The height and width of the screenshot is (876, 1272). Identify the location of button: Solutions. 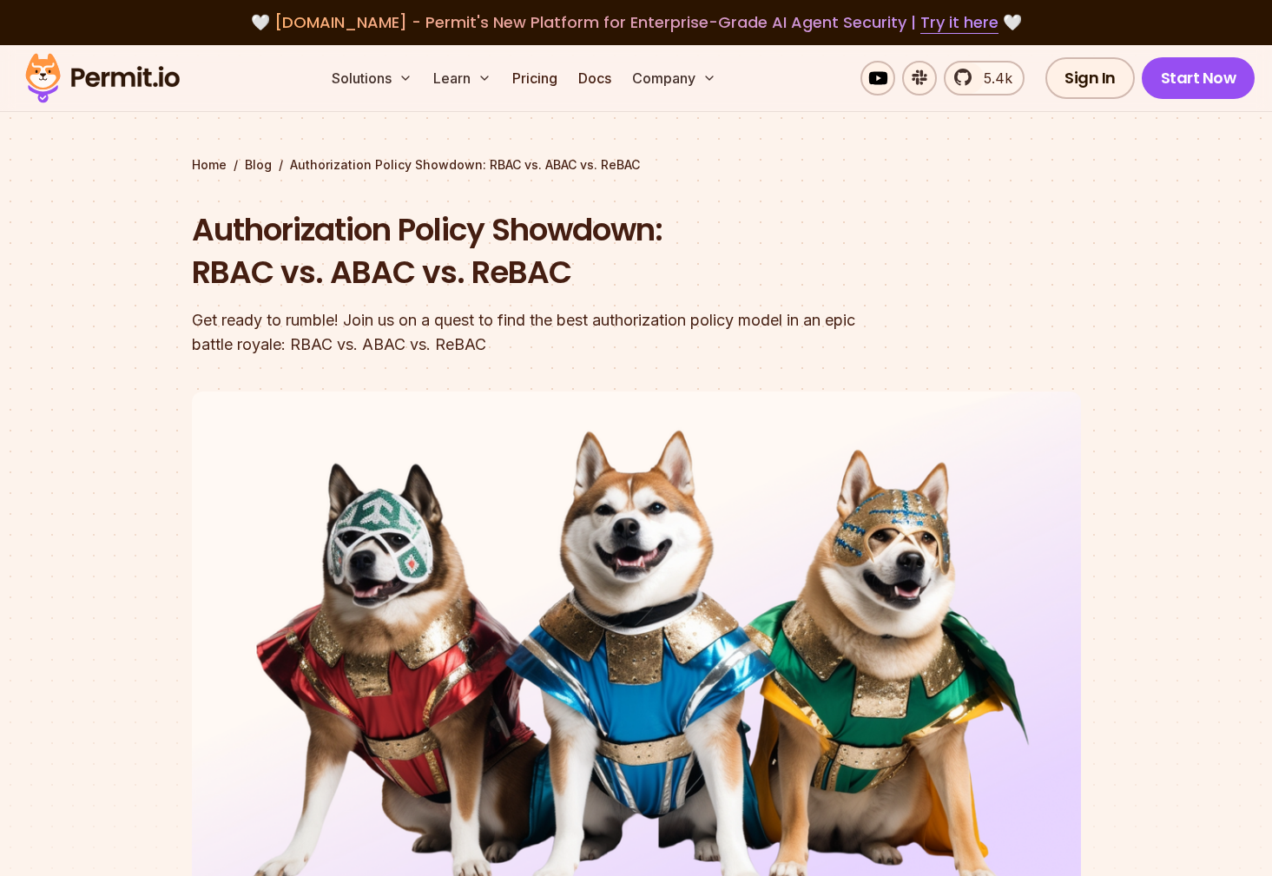
(371, 78).